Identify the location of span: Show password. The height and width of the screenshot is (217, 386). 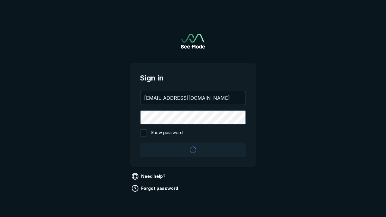
(167, 133).